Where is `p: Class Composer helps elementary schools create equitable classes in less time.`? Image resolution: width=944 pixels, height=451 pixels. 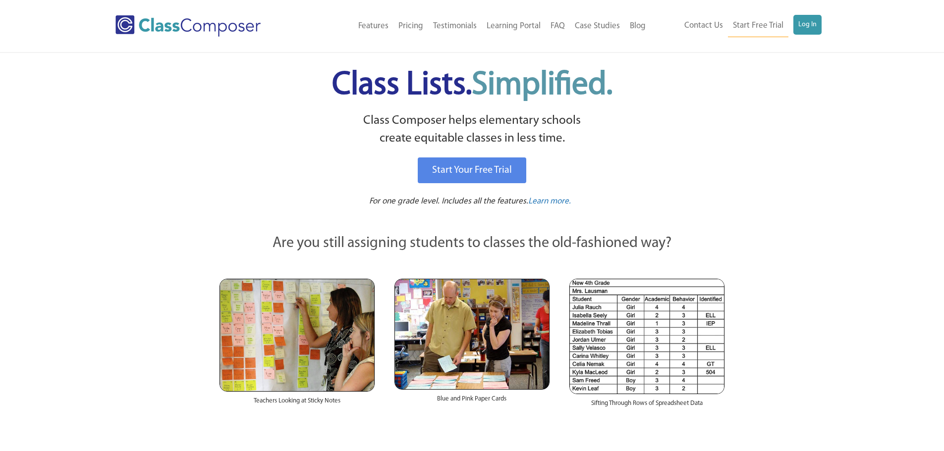 p: Class Composer helps elementary schools create equitable classes in less time. is located at coordinates (472, 130).